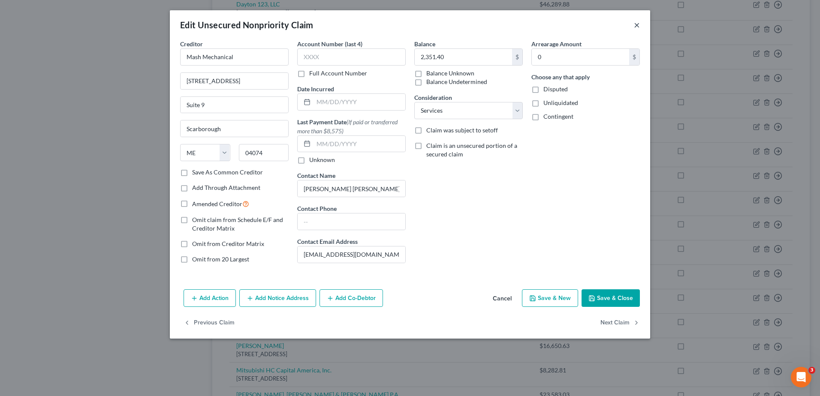 Image resolution: width=820 pixels, height=396 pixels. I want to click on label: Add Through Attachment, so click(226, 188).